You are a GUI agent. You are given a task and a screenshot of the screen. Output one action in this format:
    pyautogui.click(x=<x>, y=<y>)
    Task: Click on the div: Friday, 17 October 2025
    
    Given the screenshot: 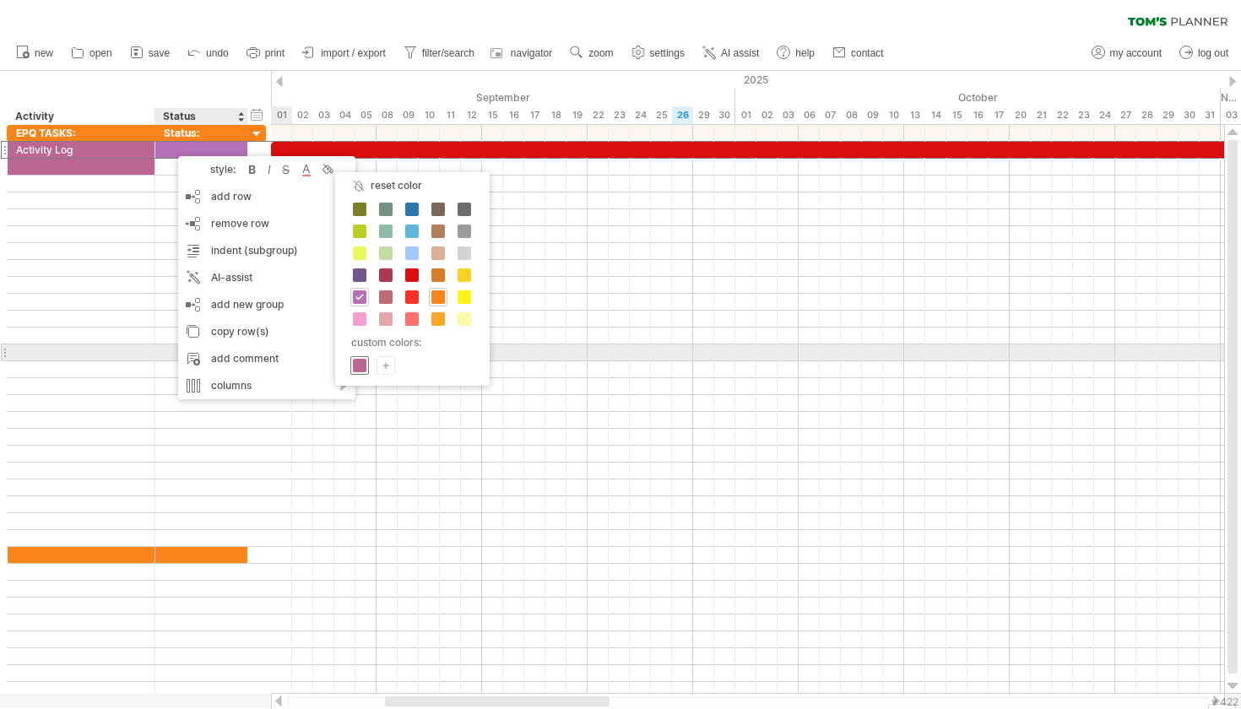 What is the action you would take?
    pyautogui.click(x=999, y=115)
    